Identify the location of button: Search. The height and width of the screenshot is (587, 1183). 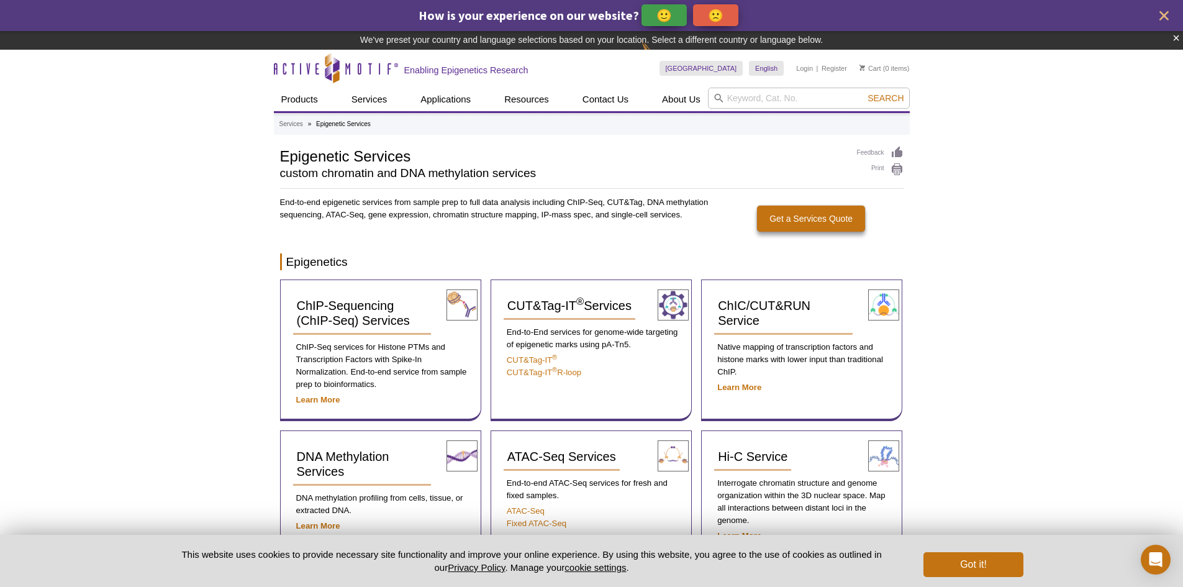
(886, 98).